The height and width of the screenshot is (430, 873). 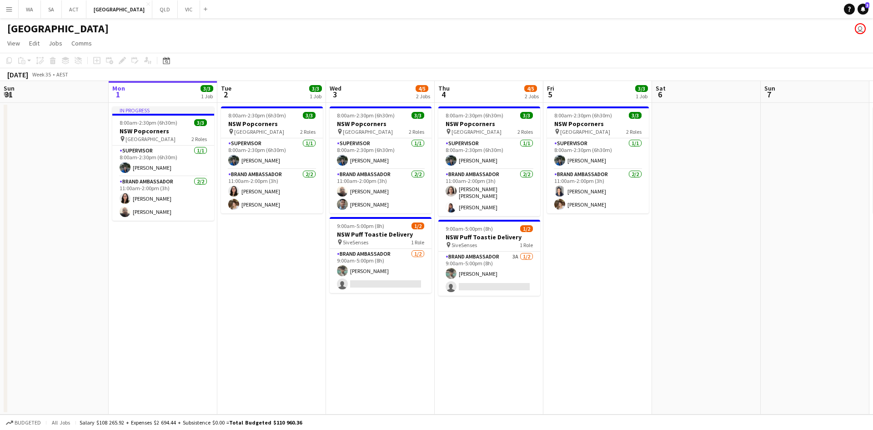 I want to click on span: Thu, so click(x=444, y=88).